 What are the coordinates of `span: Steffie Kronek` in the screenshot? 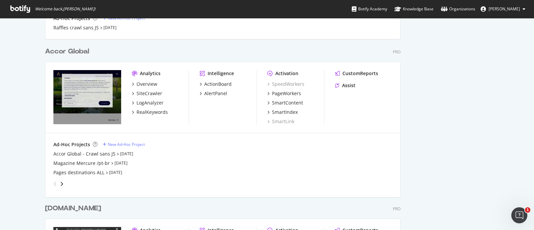 It's located at (504, 9).